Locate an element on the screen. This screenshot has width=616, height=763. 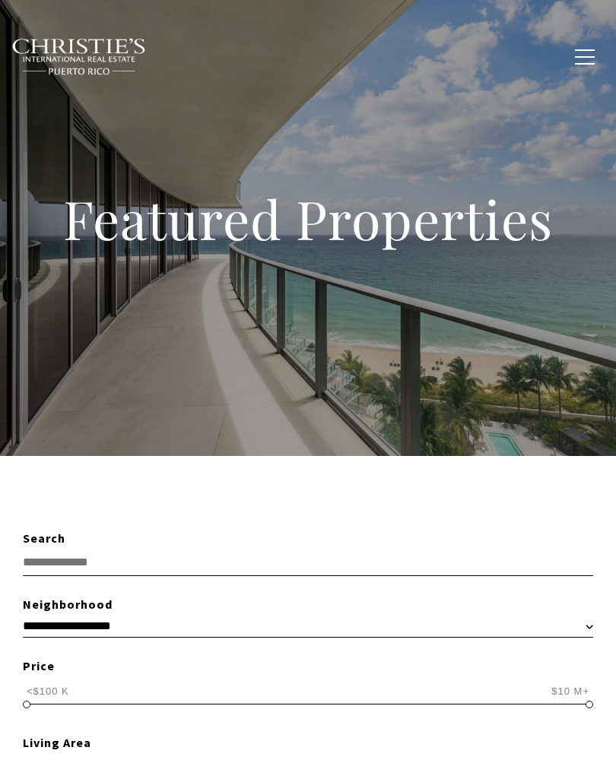
img: Christie's International Real Estate black text logo is located at coordinates (79, 57).